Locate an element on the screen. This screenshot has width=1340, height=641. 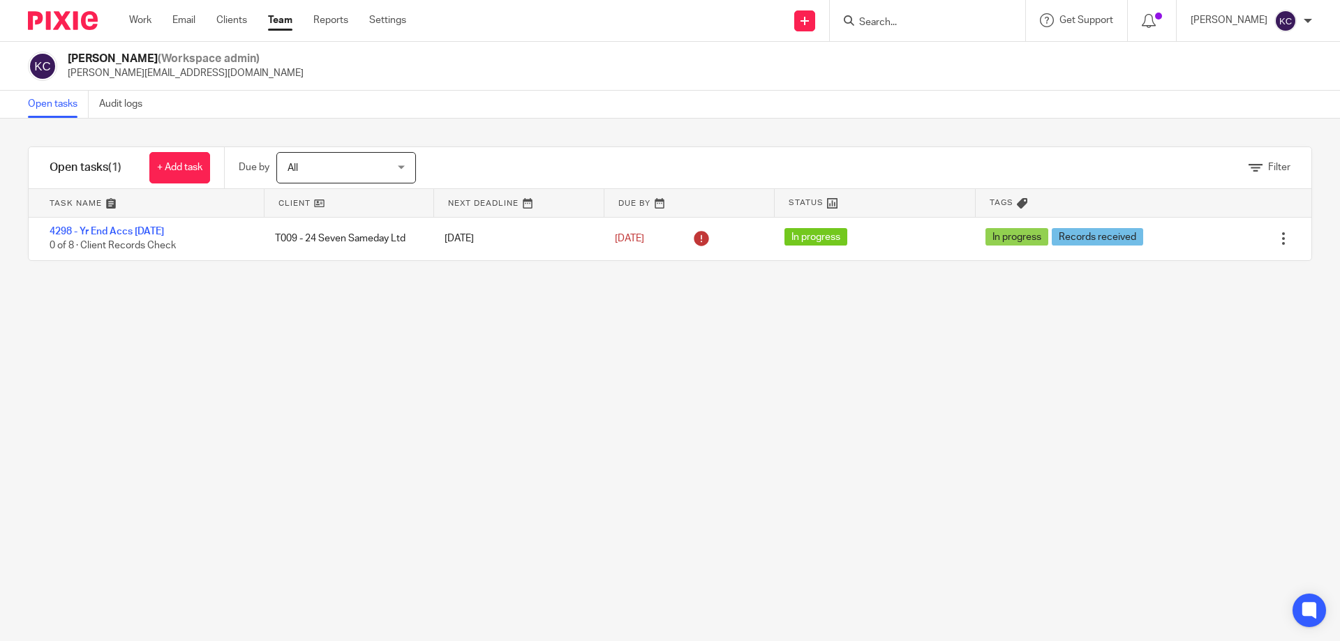
input: Search is located at coordinates (921, 23).